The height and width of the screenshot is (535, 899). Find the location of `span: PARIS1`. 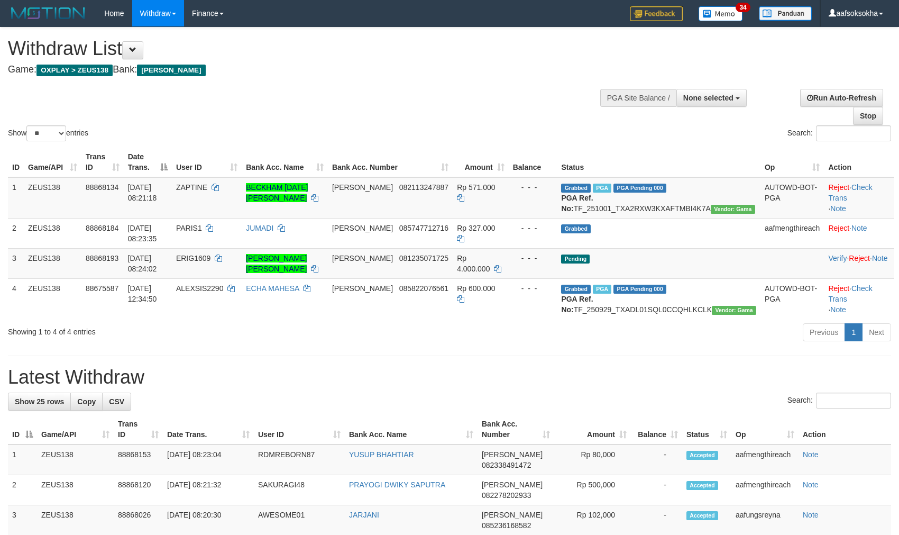

span: PARIS1 is located at coordinates (189, 228).